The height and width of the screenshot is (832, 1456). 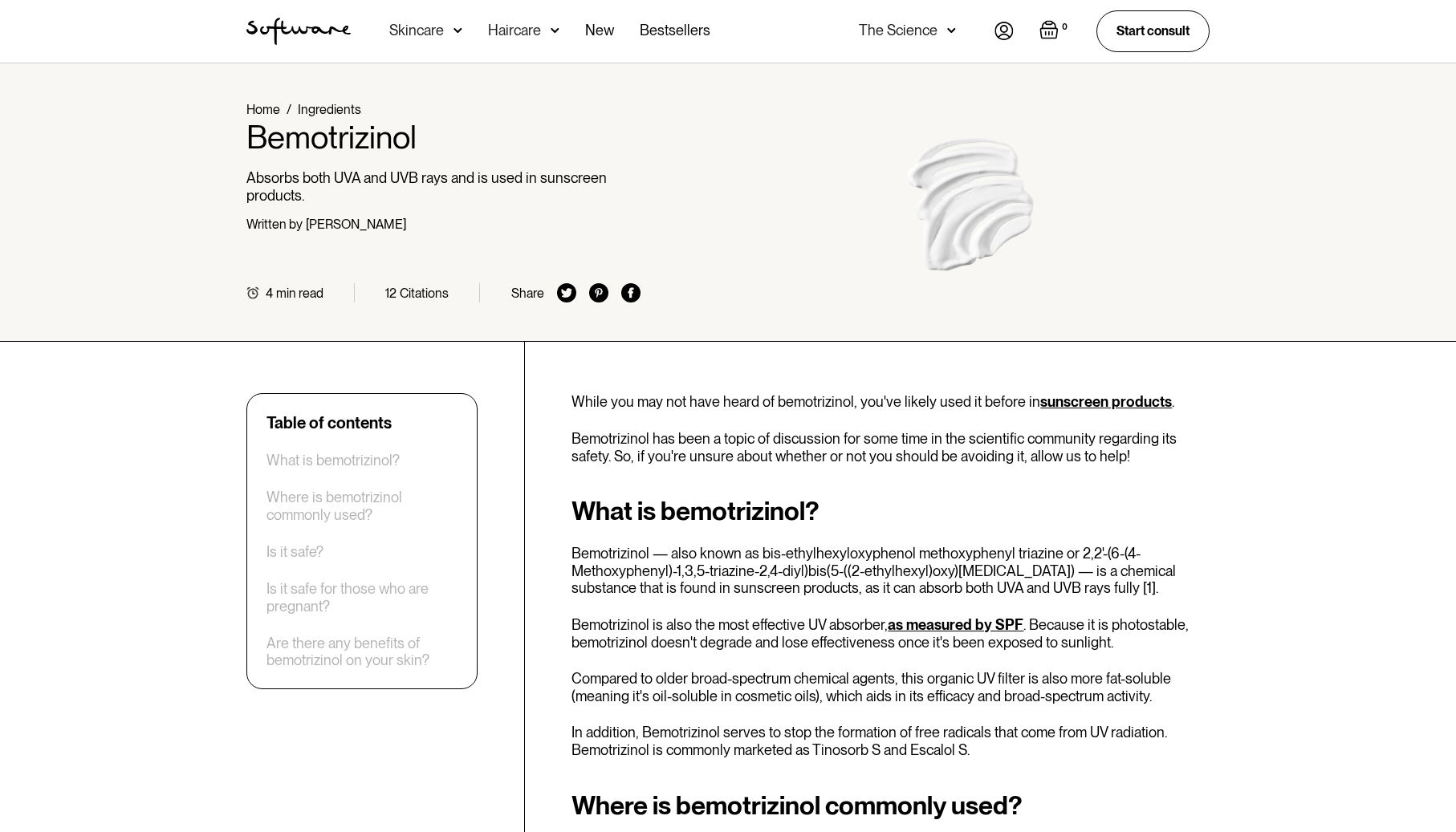 What do you see at coordinates (955, 624) in the screenshot?
I see `a: as measured by SPF` at bounding box center [955, 624].